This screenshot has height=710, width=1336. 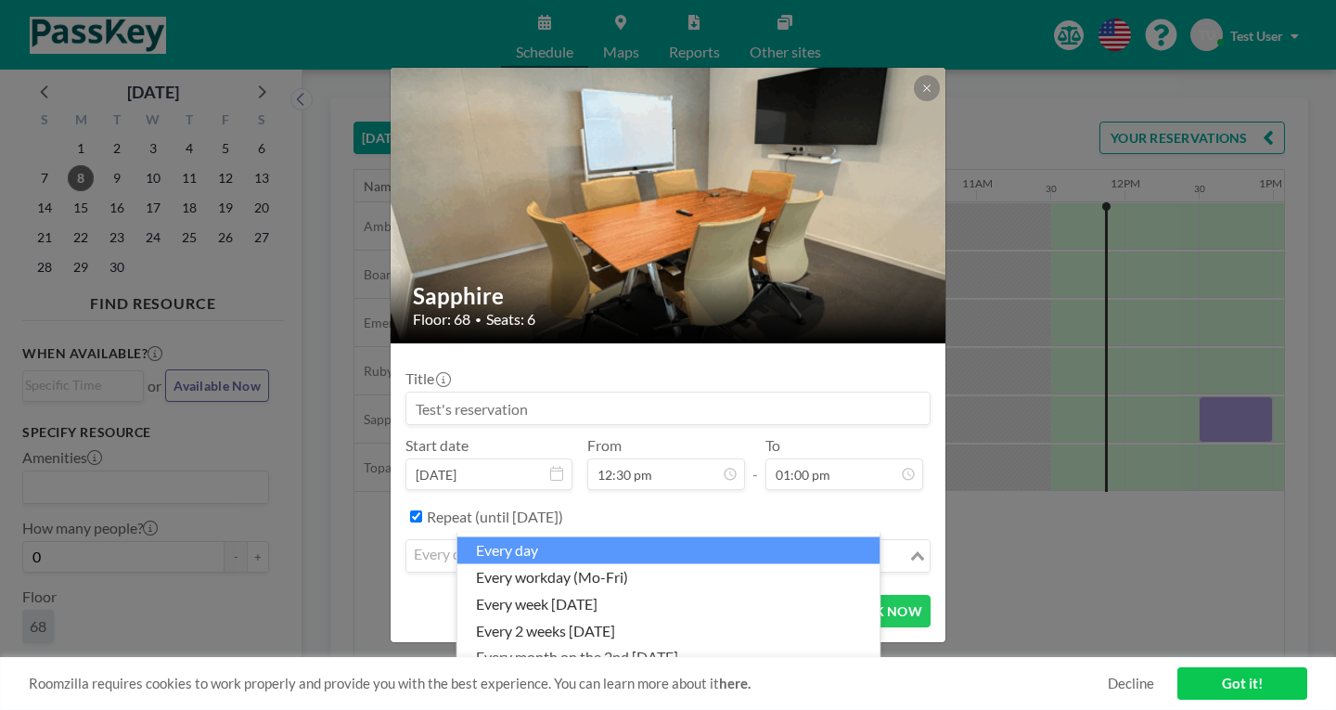 What do you see at coordinates (669, 576) in the screenshot?
I see `li: every workday (Mo-Fri)` at bounding box center [669, 576].